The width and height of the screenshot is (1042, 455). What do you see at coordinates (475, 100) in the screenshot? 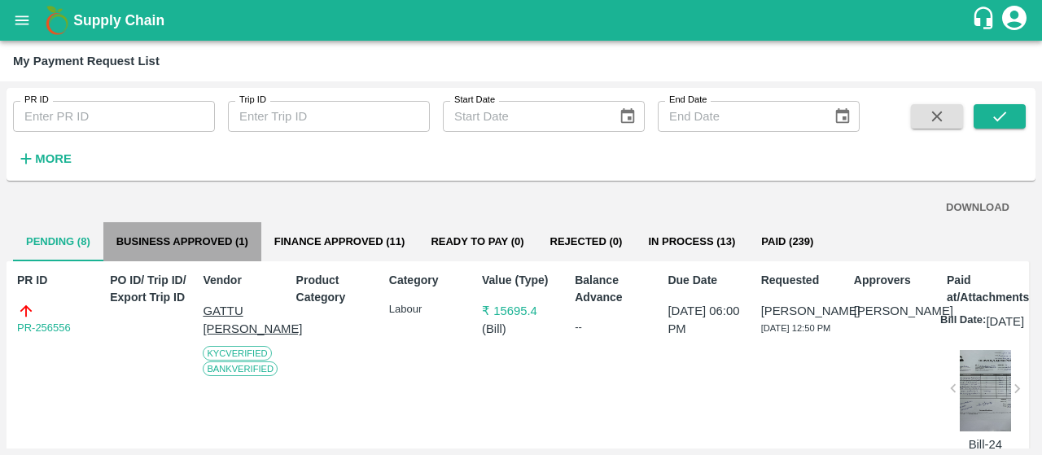
I see `label: Start Date` at bounding box center [475, 100].